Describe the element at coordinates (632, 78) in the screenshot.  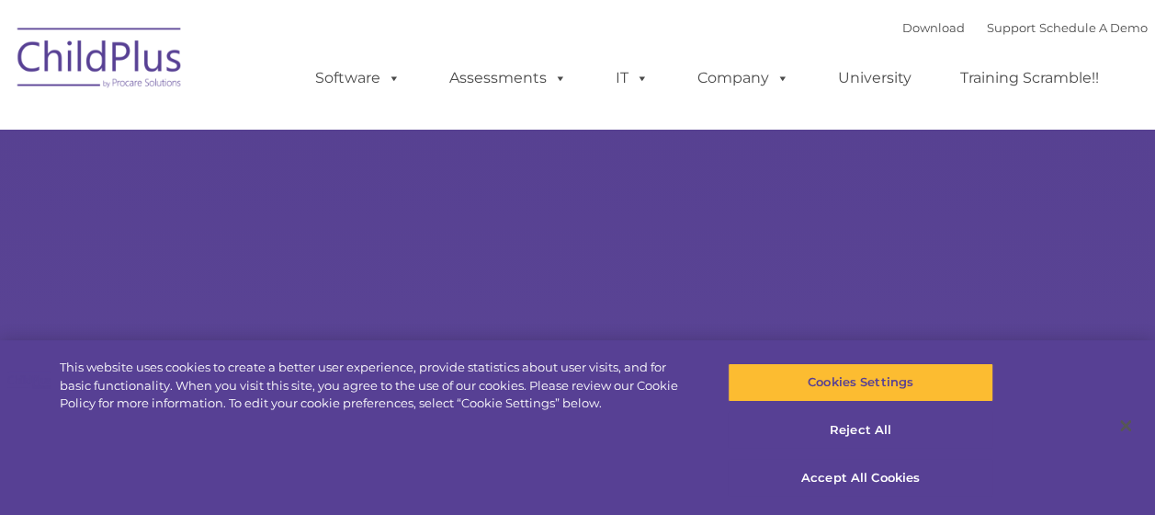
I see `a: IT` at that location.